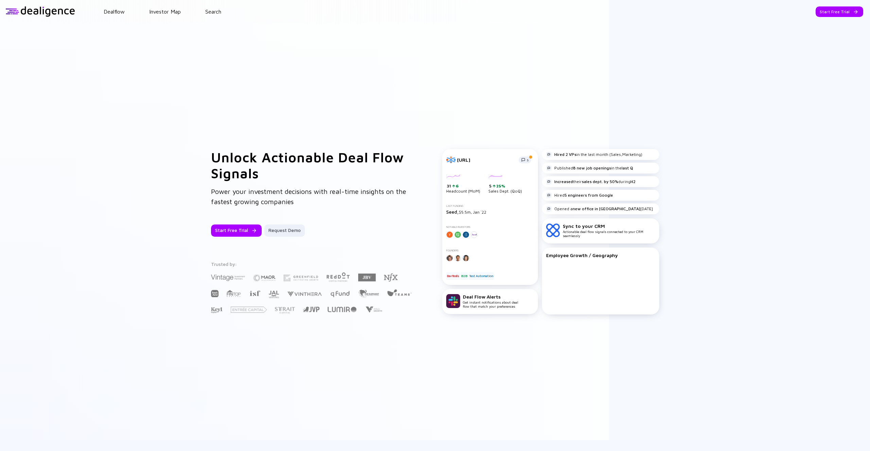  Describe the element at coordinates (609, 230) in the screenshot. I see `div: Actionable deal flow signals connected to your CRM seamlessly` at that location.